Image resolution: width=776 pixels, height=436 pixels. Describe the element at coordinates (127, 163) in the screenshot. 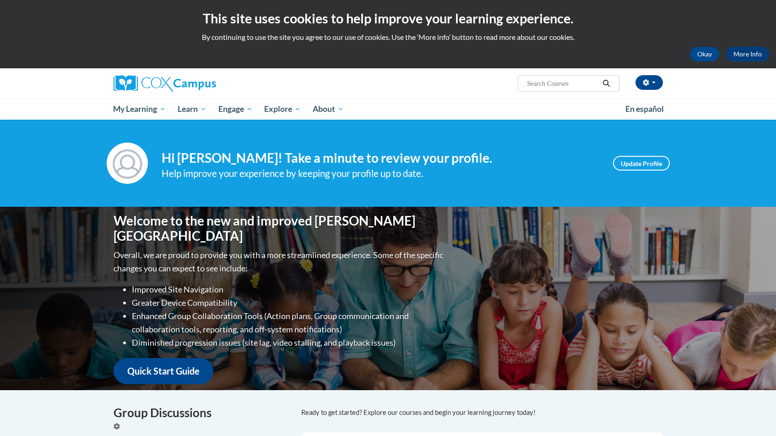

I see `img: Profile Image` at that location.